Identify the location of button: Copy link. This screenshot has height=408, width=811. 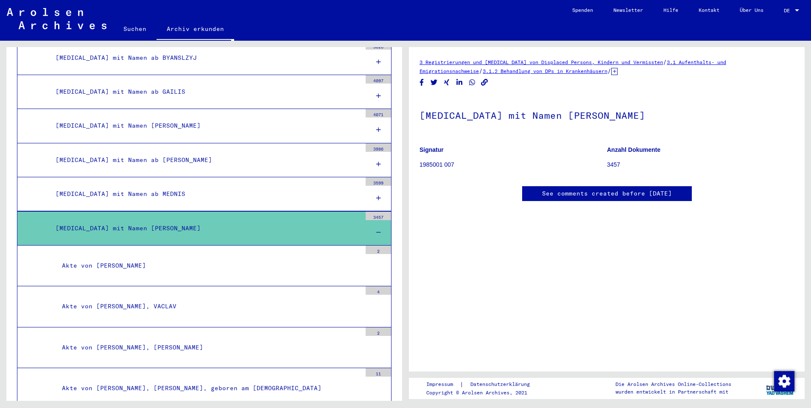
(485, 82).